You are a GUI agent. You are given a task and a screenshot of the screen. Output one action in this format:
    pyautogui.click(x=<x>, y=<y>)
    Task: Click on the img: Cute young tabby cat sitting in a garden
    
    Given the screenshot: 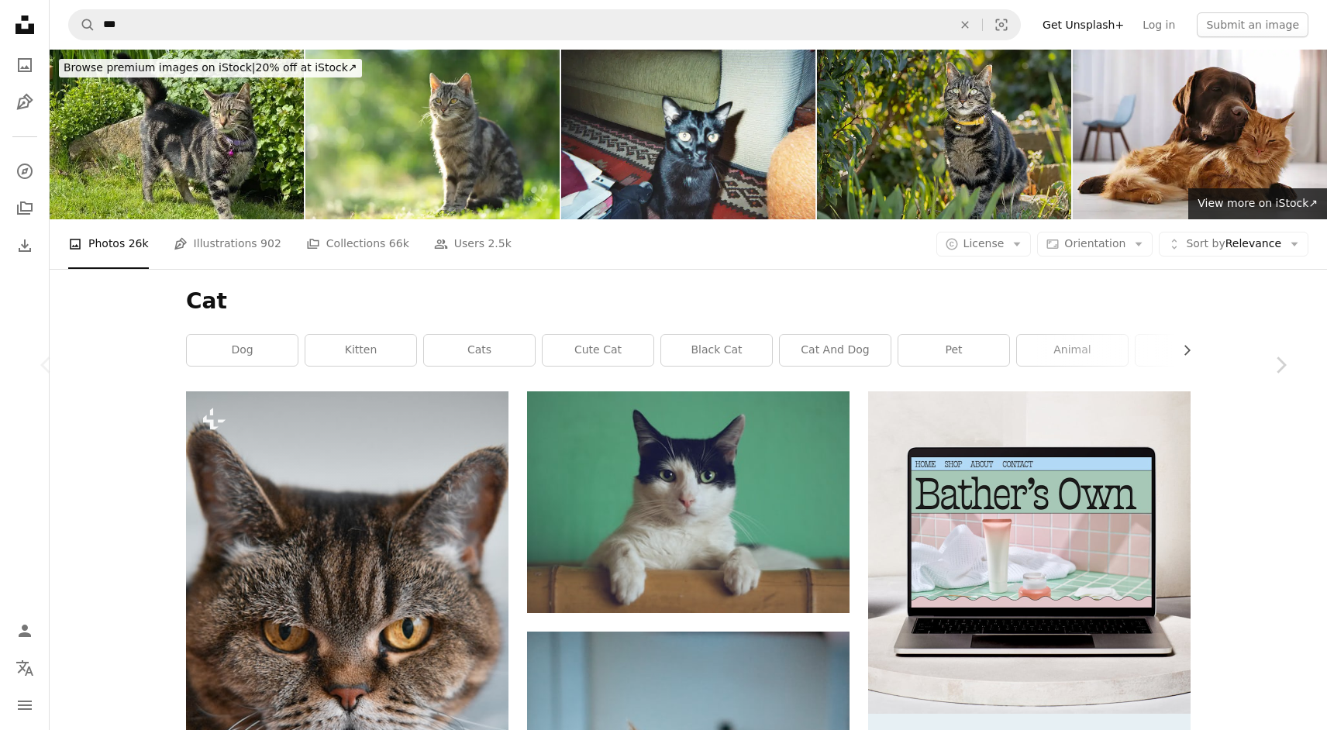 What is the action you would take?
    pyautogui.click(x=944, y=134)
    